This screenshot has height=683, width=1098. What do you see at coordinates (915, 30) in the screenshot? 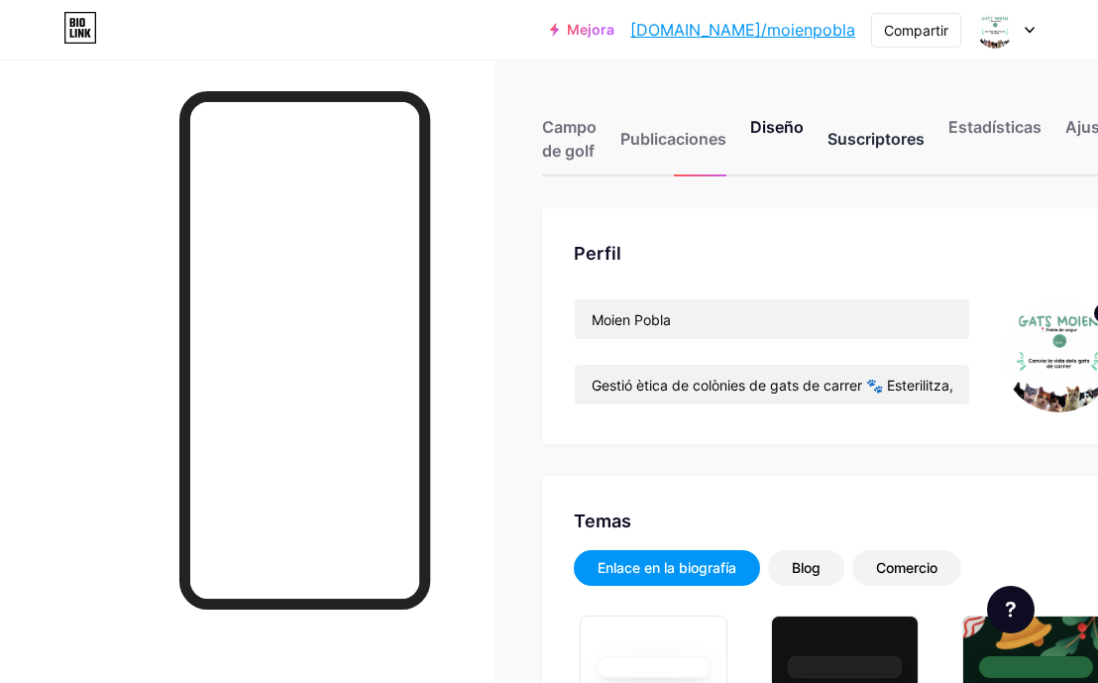
I see `font: Compartir` at bounding box center [915, 30].